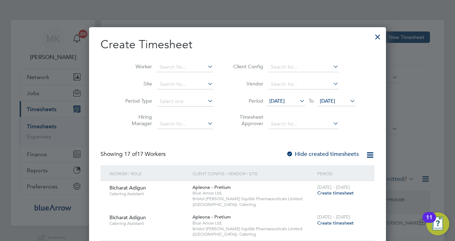 This screenshot has height=241, width=455. Describe the element at coordinates (247, 67) in the screenshot. I see `label: Client Config` at that location.